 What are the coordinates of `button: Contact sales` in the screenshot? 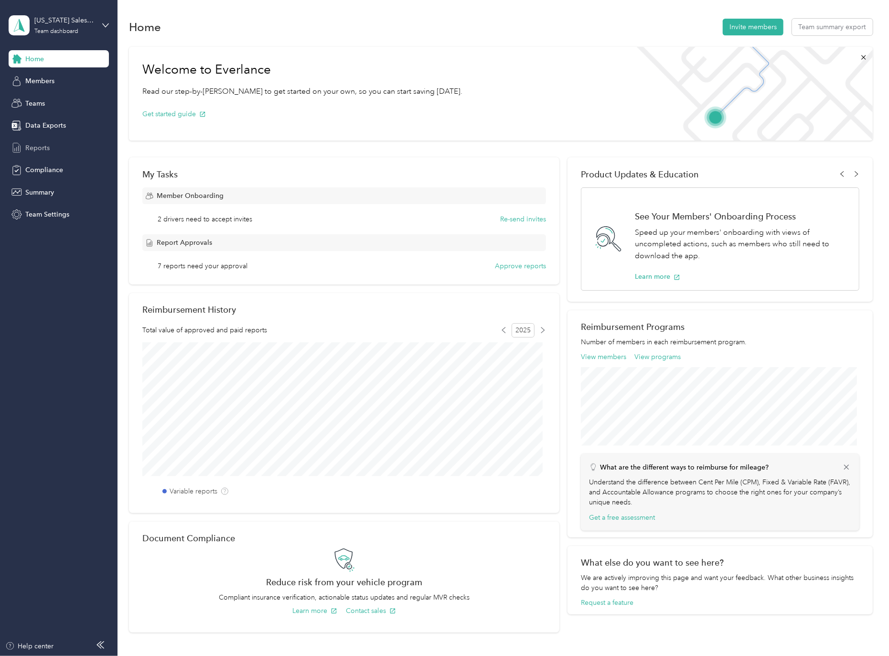 It's located at (371, 610).